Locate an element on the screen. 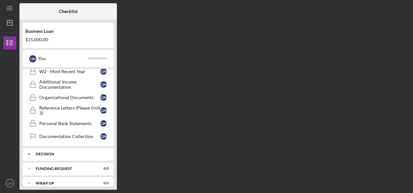 The width and height of the screenshot is (413, 193). a: W2 - Most Recent YearQN is located at coordinates (68, 71).